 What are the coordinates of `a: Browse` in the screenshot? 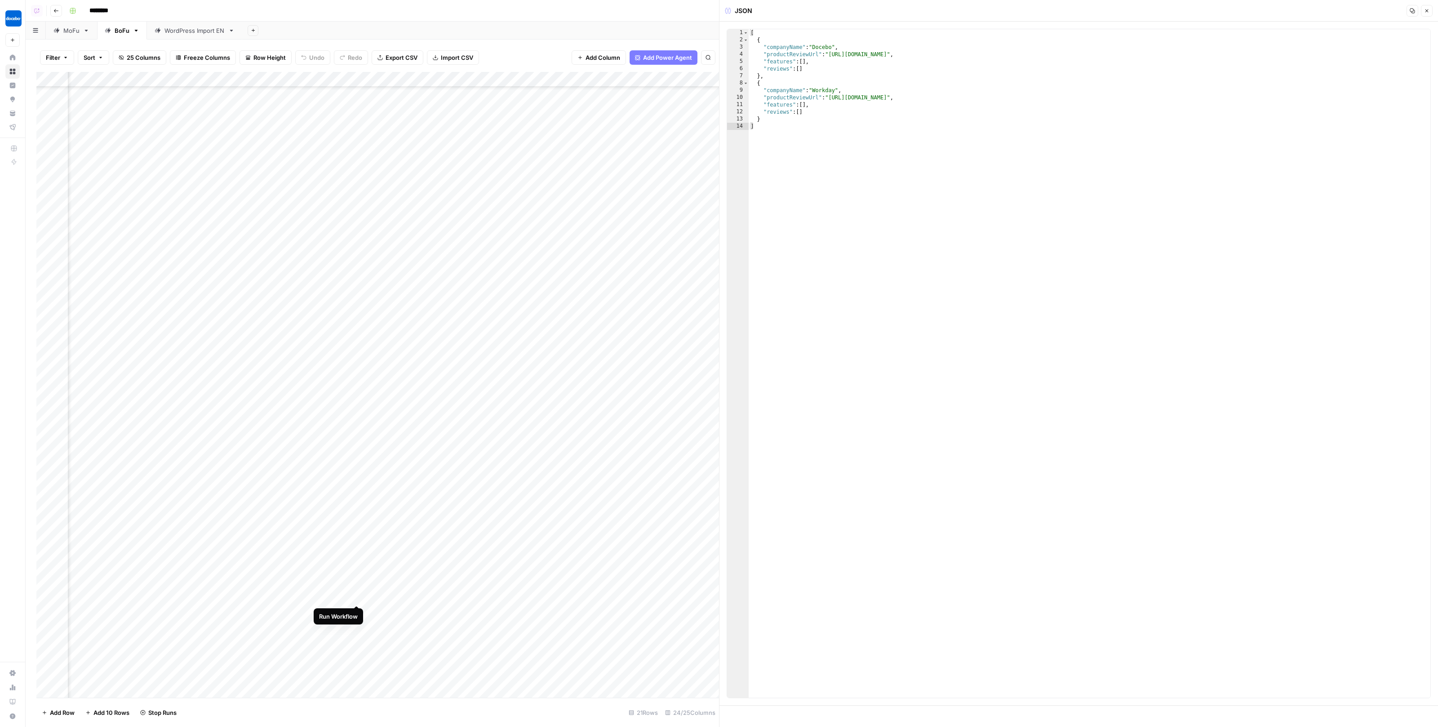 It's located at (13, 71).